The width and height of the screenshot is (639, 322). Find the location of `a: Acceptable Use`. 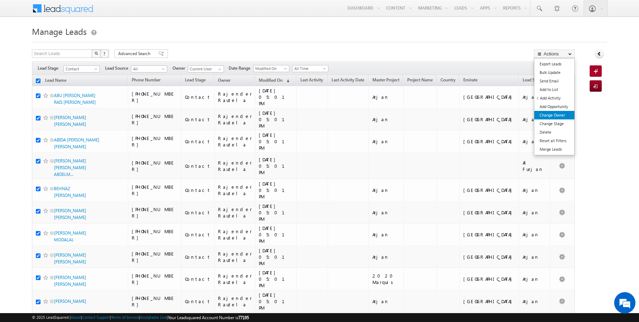

a: Acceptable Use is located at coordinates (153, 317).